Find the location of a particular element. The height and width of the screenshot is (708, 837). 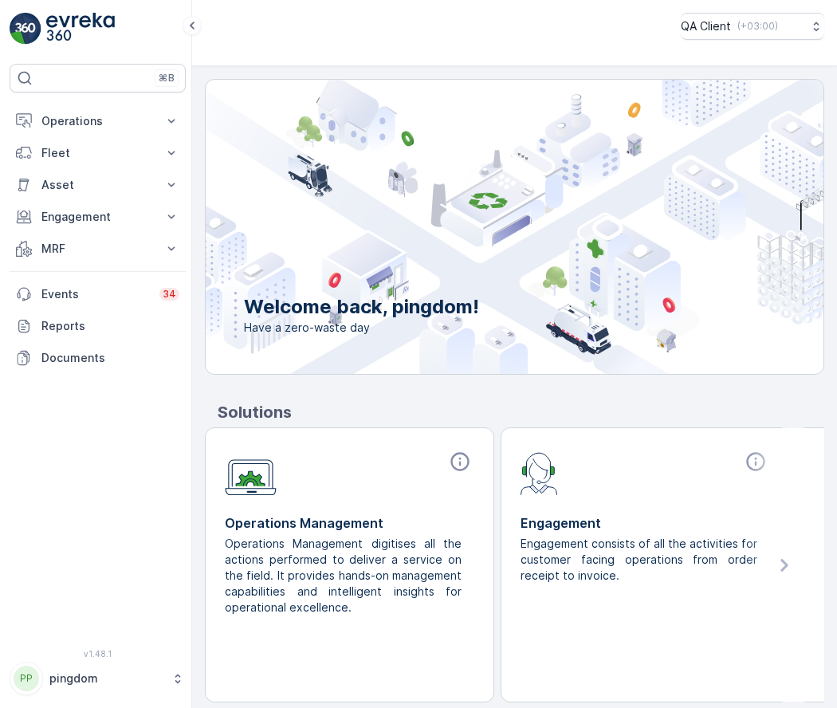

p: Engagement consists of all the activities for customer facing operations from order receipt to in... is located at coordinates (638, 560).